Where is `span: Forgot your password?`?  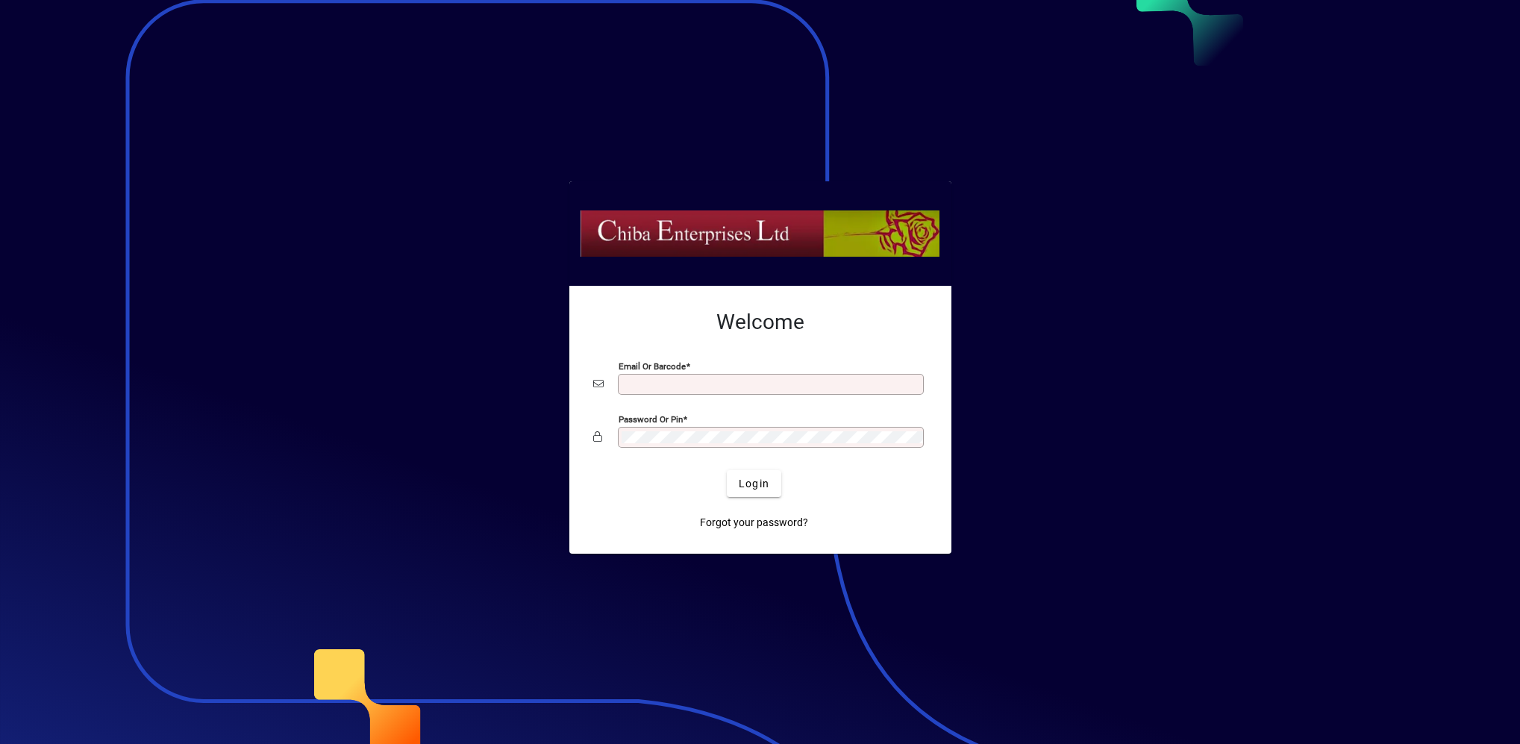 span: Forgot your password? is located at coordinates (754, 522).